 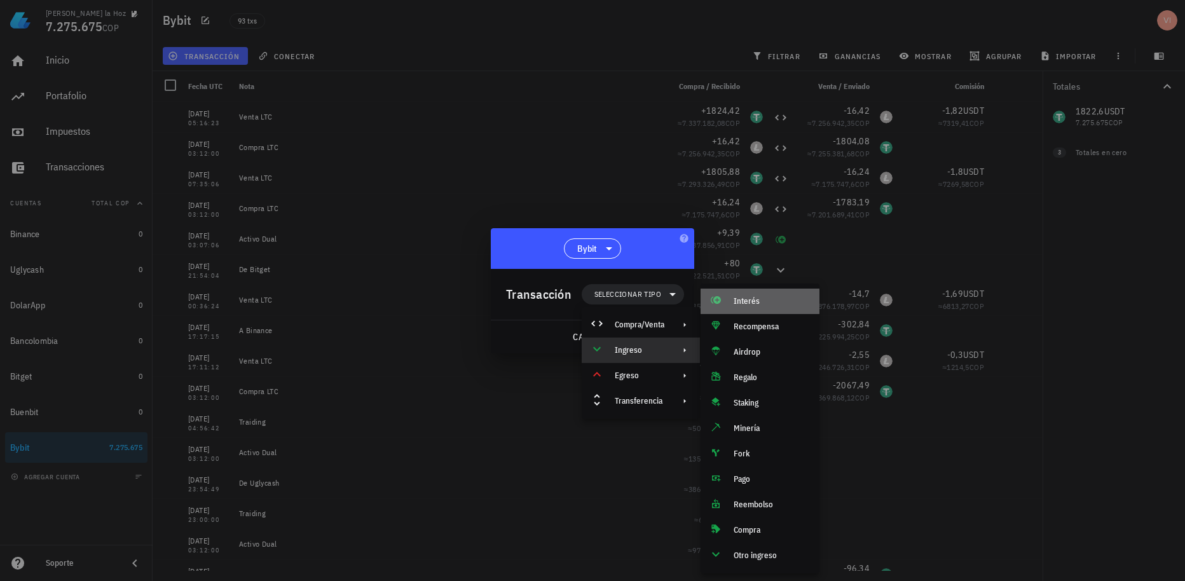 I want to click on div: Reembolso, so click(x=771, y=505).